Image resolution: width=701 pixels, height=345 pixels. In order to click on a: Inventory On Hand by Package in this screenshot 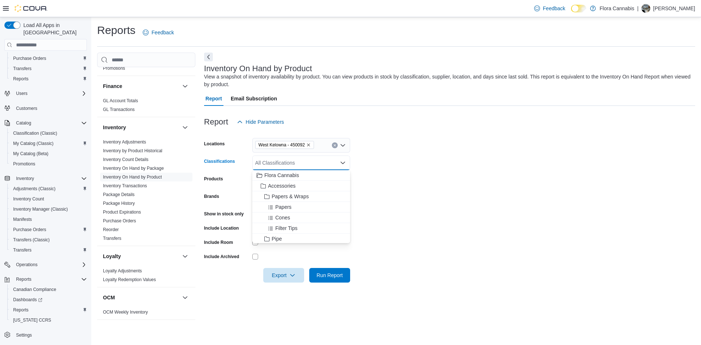, I will do `click(133, 168)`.